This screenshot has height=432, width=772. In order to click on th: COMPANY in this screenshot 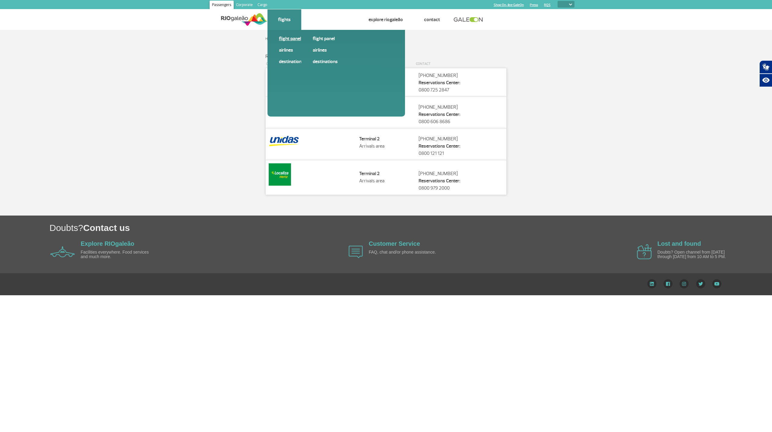, I will do `click(311, 64)`.